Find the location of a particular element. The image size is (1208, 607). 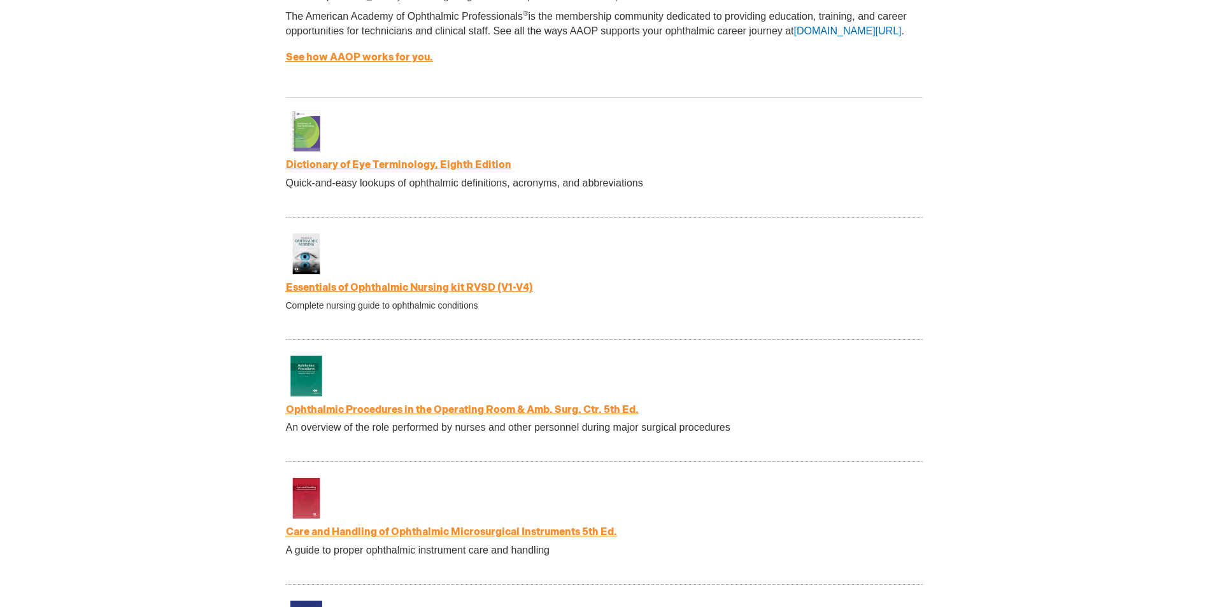

a: Care and Handling of Ophthalmic Microsurgical Instruments 5th Ed. is located at coordinates (451, 532).